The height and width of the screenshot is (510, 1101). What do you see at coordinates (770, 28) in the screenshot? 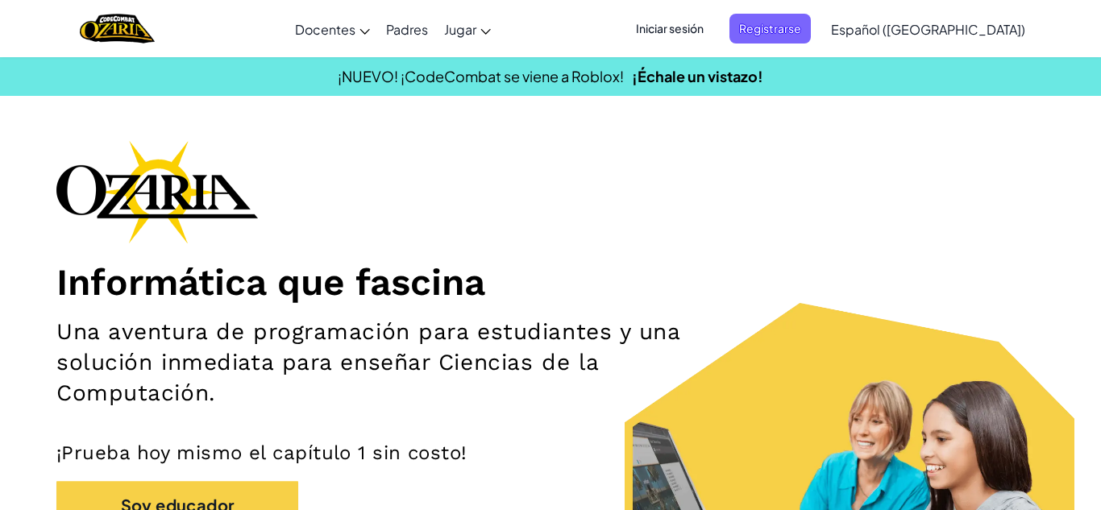
I see `span: Registrarse` at bounding box center [770, 28].